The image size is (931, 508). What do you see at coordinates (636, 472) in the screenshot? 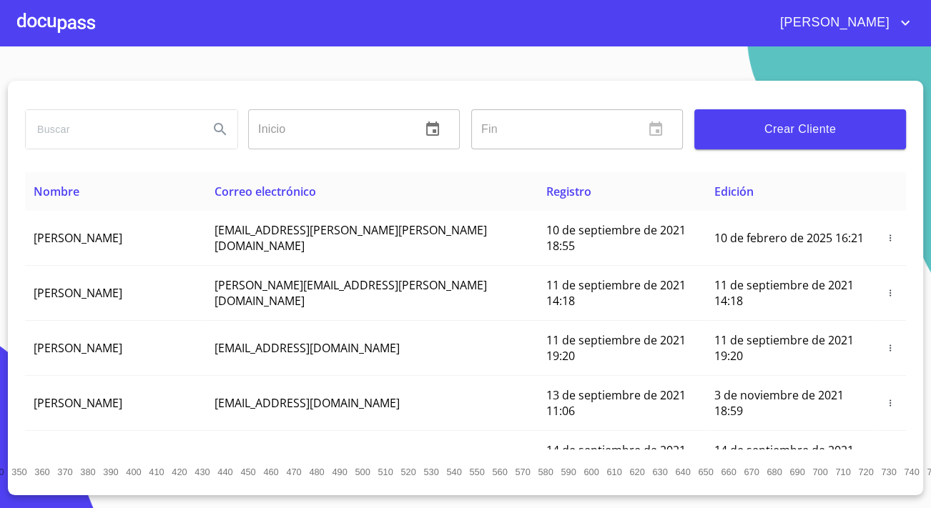
I see `span: 620` at bounding box center [636, 472].